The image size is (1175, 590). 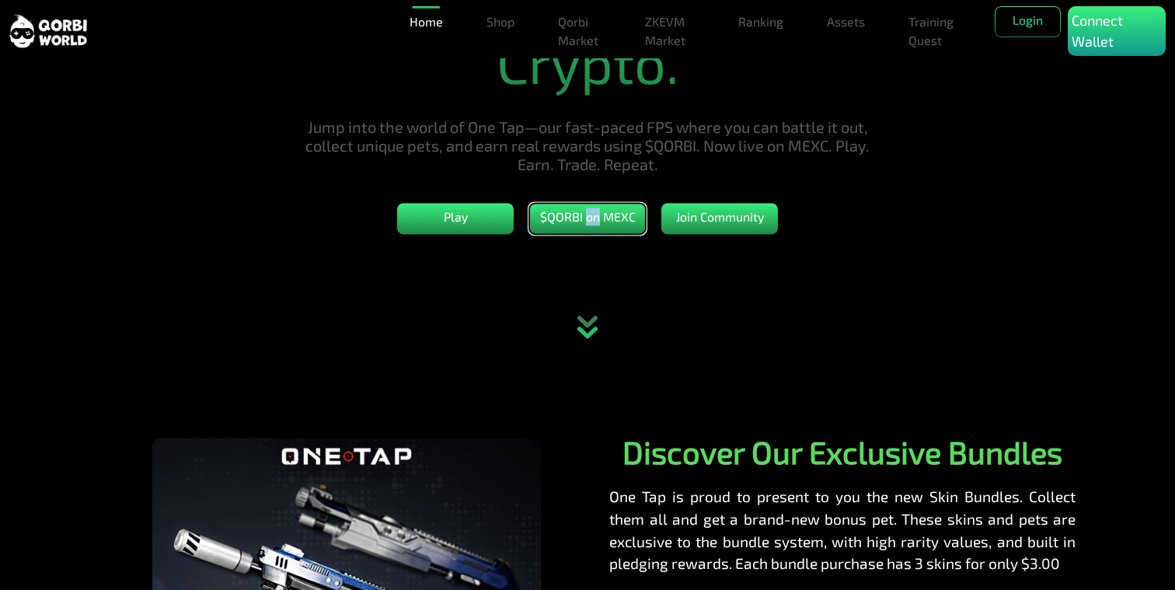 I want to click on a: Assets, so click(x=845, y=22).